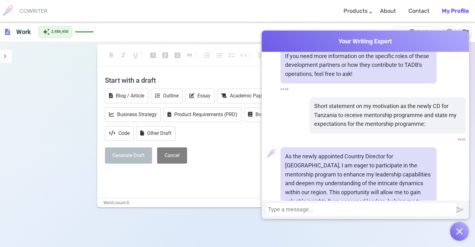  What do you see at coordinates (128, 155) in the screenshot?
I see `button: Generate Draft` at bounding box center [128, 155].